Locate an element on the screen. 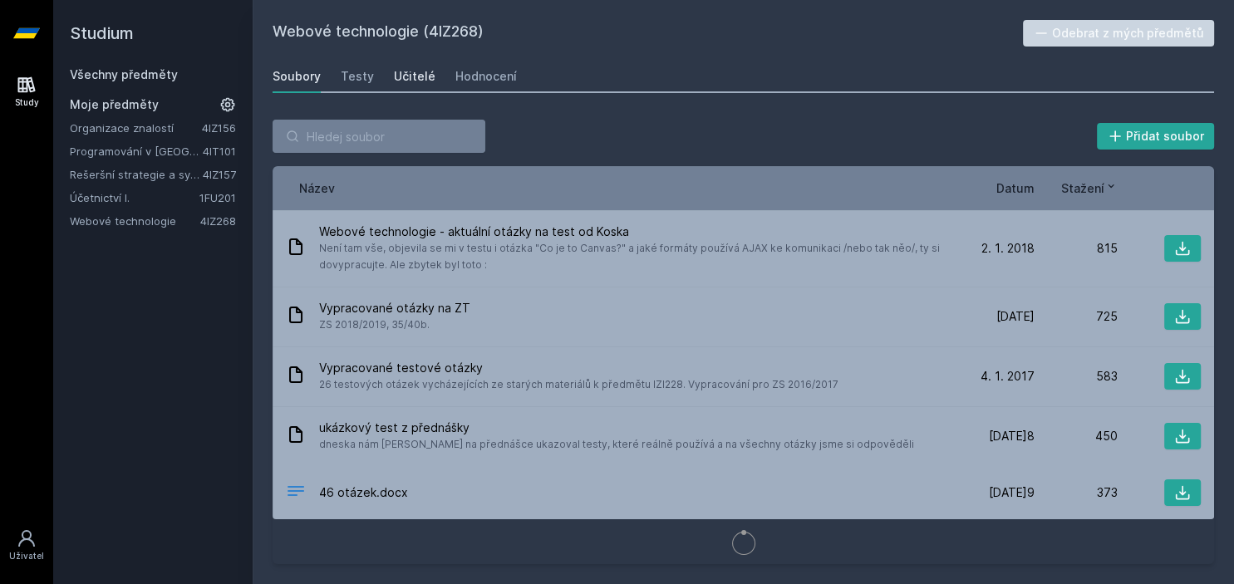 The width and height of the screenshot is (1234, 584). a: Uživatel is located at coordinates (27, 545).